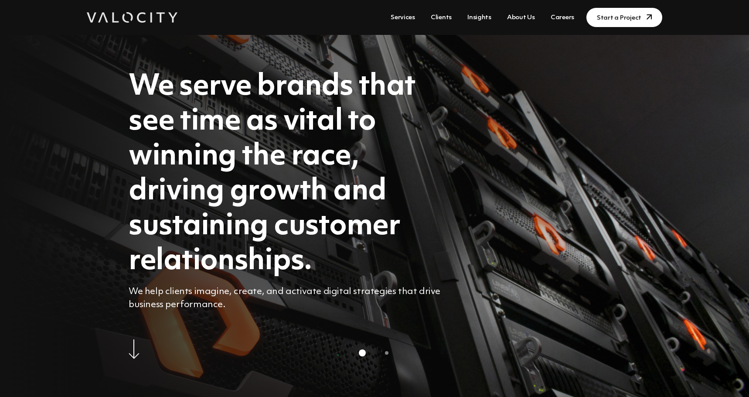 This screenshot has height=397, width=749. Describe the element at coordinates (562, 17) in the screenshot. I see `a: Careers` at that location.